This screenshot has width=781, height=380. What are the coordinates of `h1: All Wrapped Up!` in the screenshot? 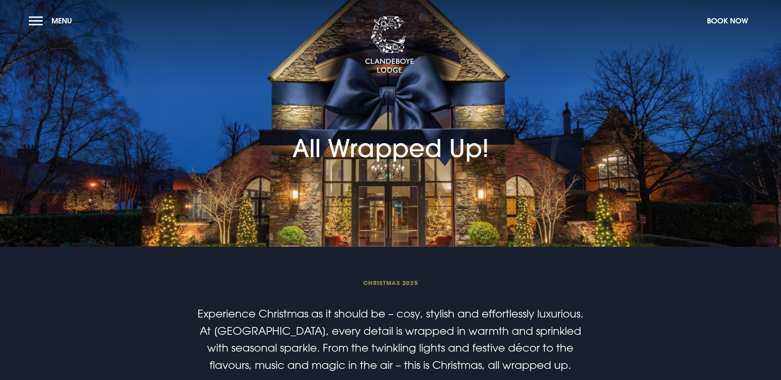 It's located at (391, 126).